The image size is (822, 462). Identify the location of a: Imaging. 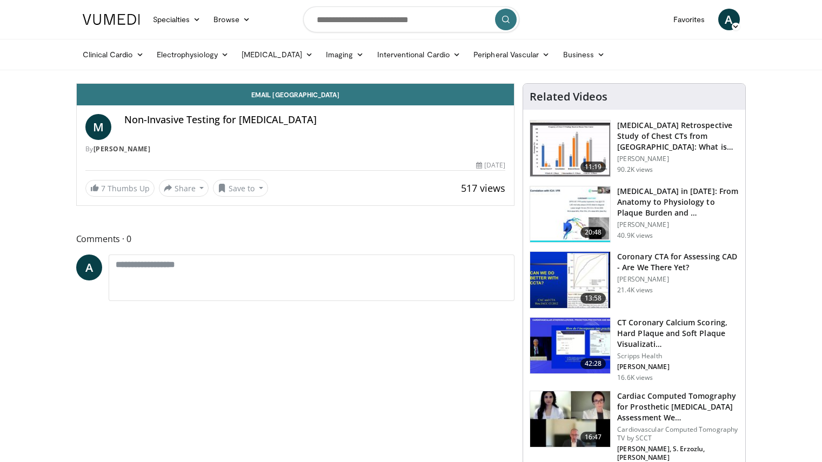
(345, 55).